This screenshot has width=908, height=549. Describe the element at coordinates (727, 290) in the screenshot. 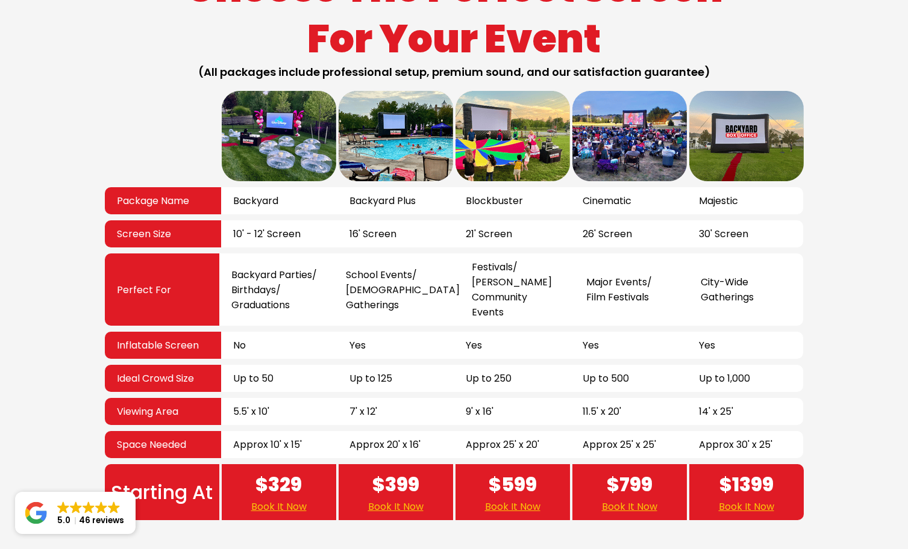

I see `span: City-Wide Gatherings` at that location.